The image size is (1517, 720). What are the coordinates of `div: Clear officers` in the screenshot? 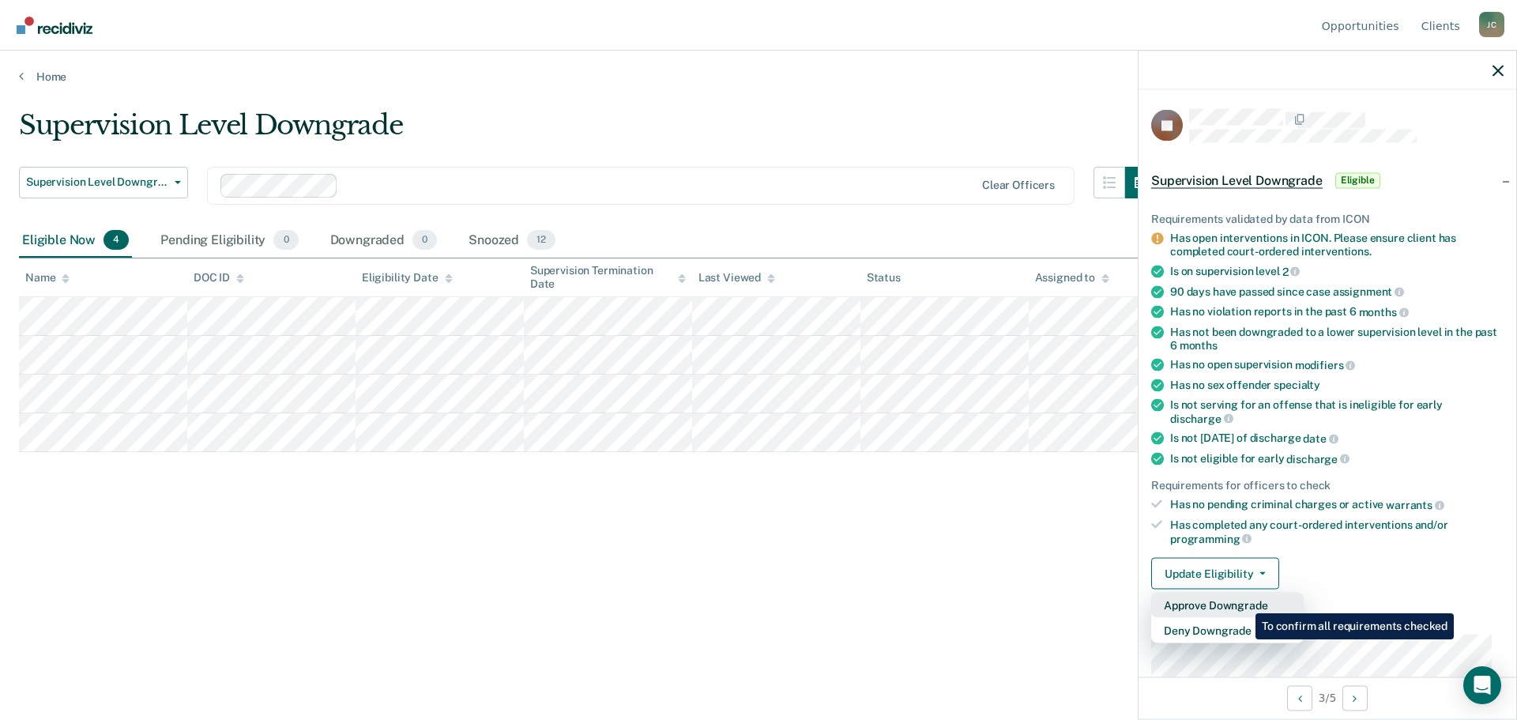 It's located at (1018, 185).